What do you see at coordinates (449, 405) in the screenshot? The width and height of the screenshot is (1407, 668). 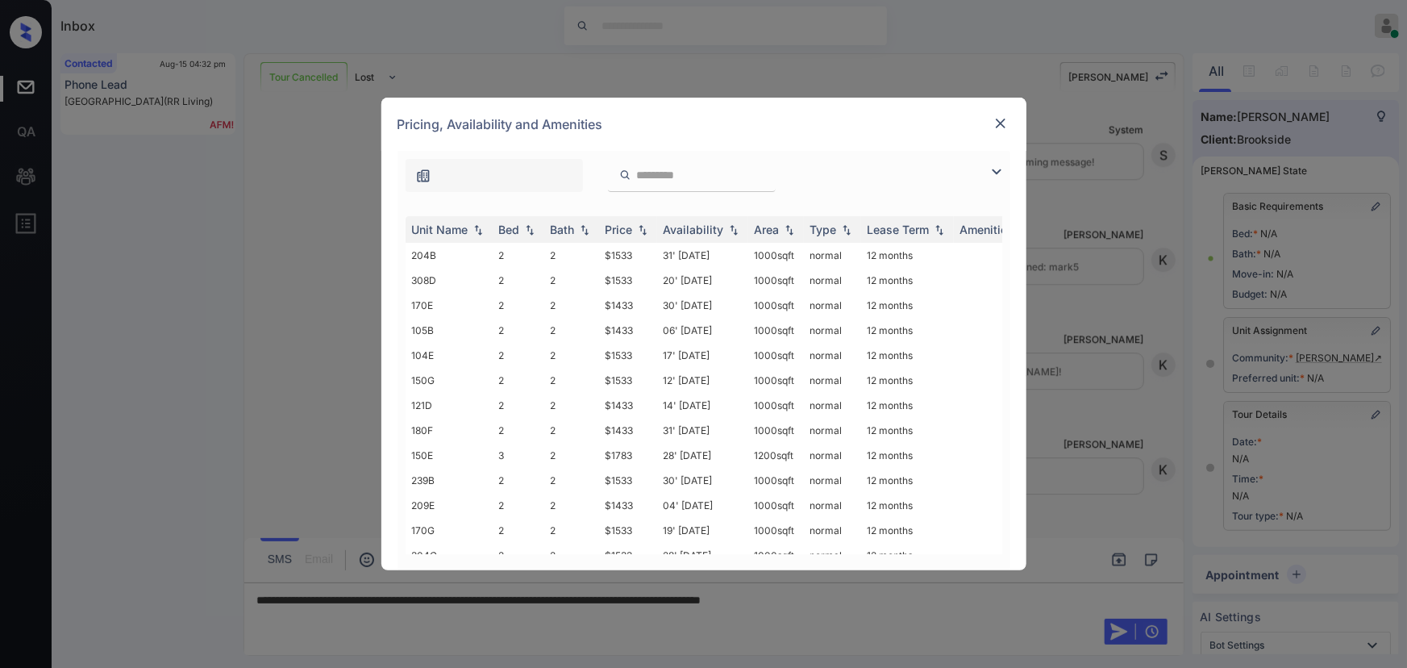 I see `td: 121D` at bounding box center [449, 405].